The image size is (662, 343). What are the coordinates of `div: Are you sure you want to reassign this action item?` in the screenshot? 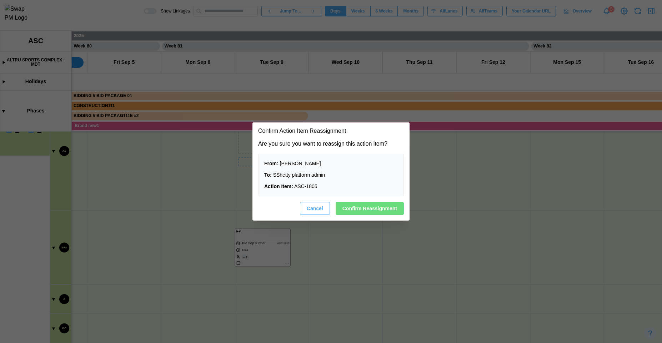 It's located at (331, 144).